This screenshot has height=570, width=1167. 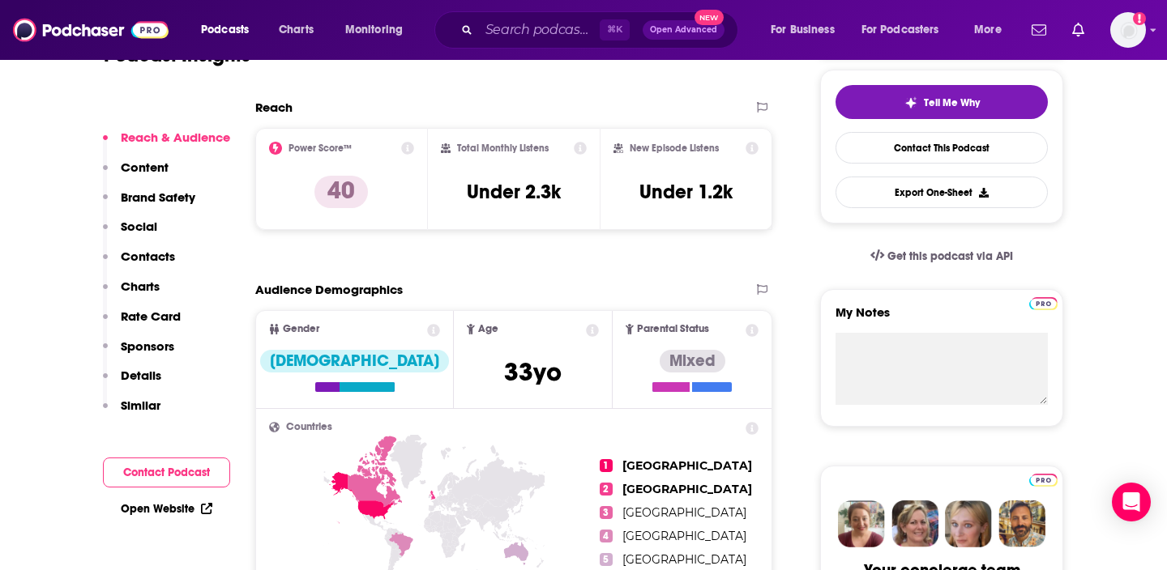 What do you see at coordinates (139, 353) in the screenshot?
I see `button: Sponsors` at bounding box center [139, 353].